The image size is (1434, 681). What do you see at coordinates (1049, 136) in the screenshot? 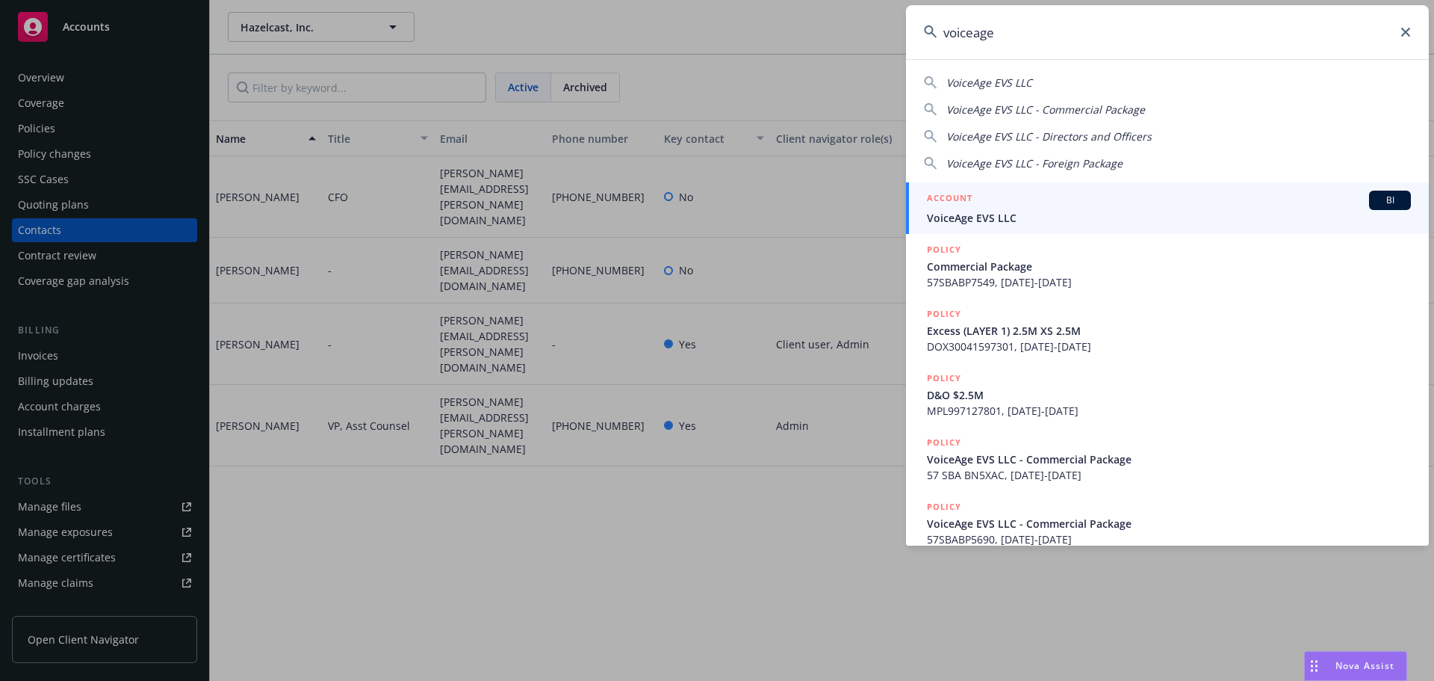
I see `span: VoiceAge EVS LLC - Directors and Officers` at bounding box center [1049, 136].